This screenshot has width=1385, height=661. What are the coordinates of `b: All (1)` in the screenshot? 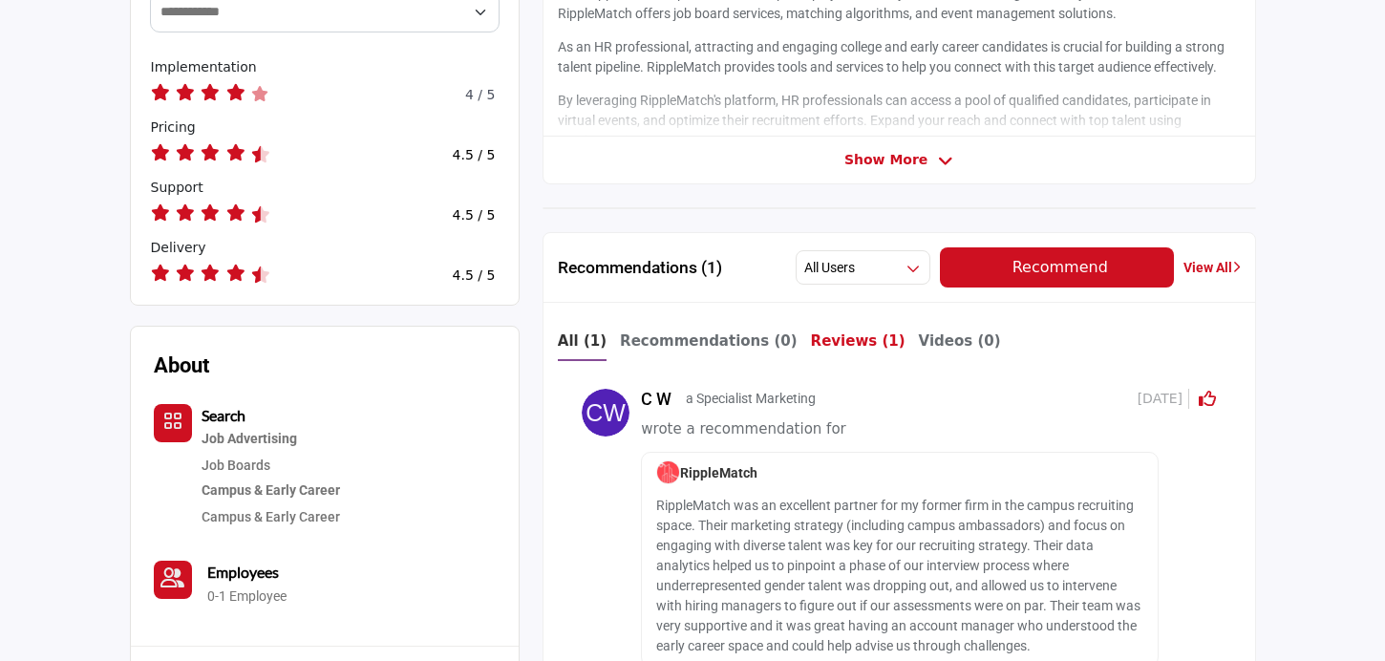 It's located at (582, 341).